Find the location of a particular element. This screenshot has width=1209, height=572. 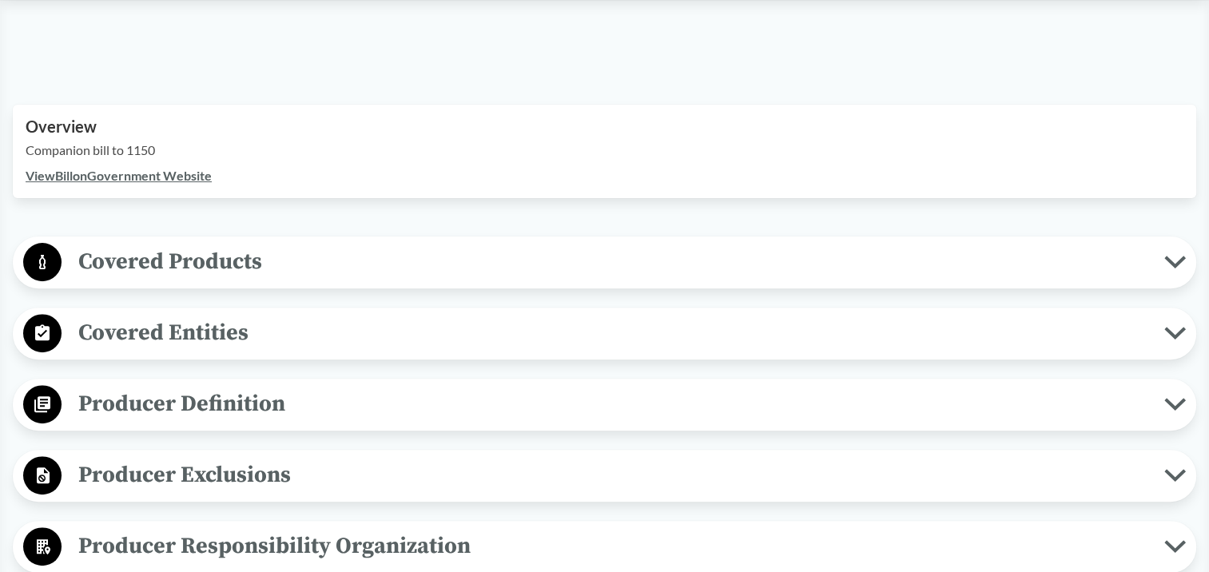

span: Covered Products is located at coordinates (613, 261).